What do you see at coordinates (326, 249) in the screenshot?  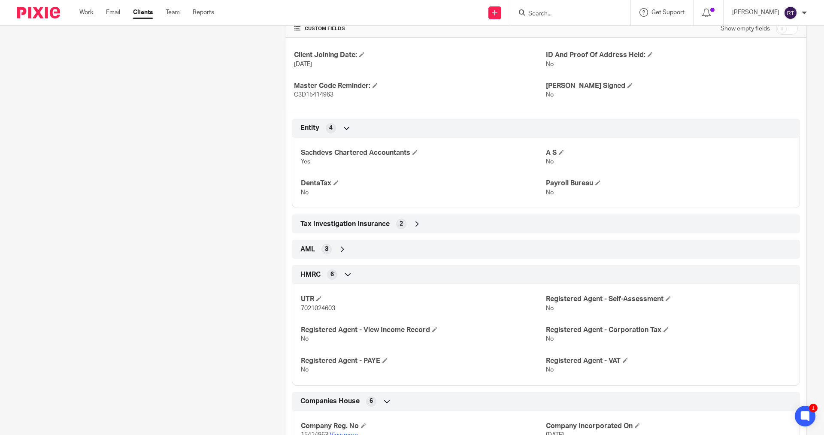 I see `span: 3` at bounding box center [326, 249].